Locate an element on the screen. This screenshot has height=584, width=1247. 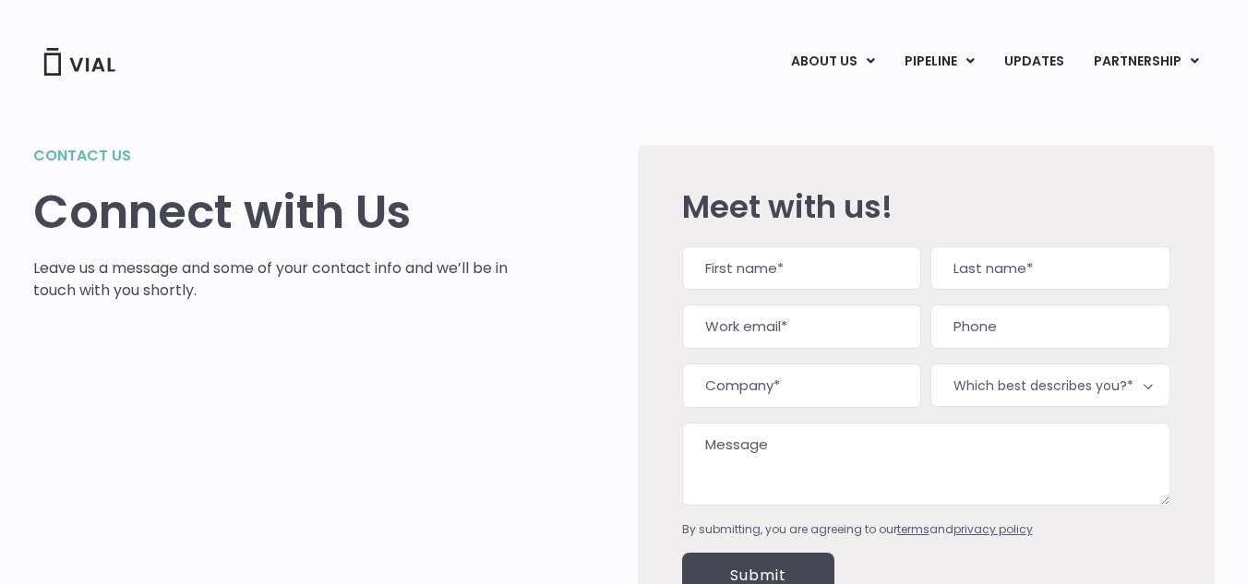
input: Phone is located at coordinates (1050, 327).